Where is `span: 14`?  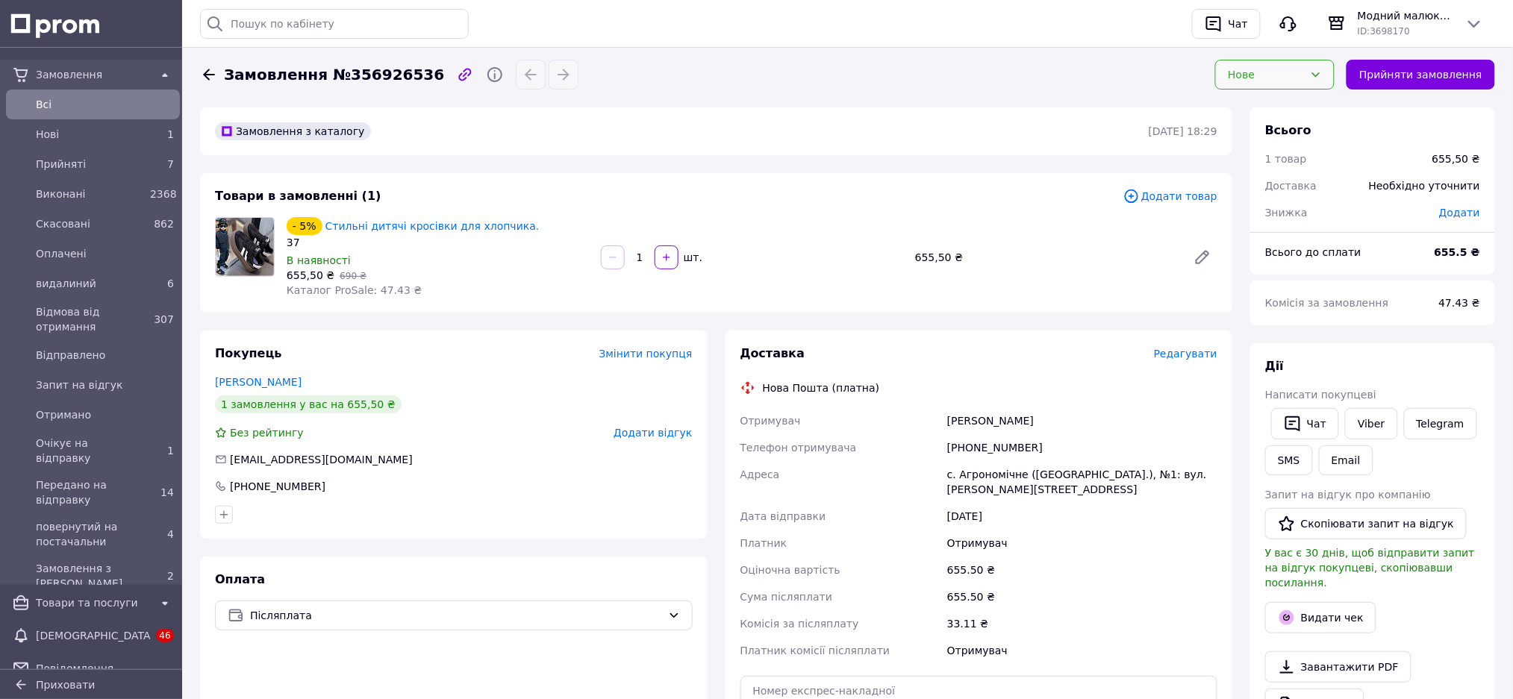
span: 14 is located at coordinates (167, 493).